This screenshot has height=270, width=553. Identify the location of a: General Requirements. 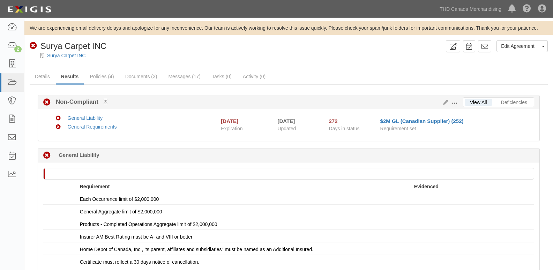
(92, 127).